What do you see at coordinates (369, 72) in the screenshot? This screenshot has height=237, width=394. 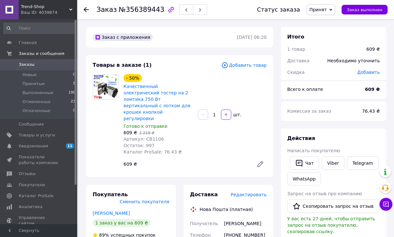 I see `span: Добавить` at bounding box center [369, 72].